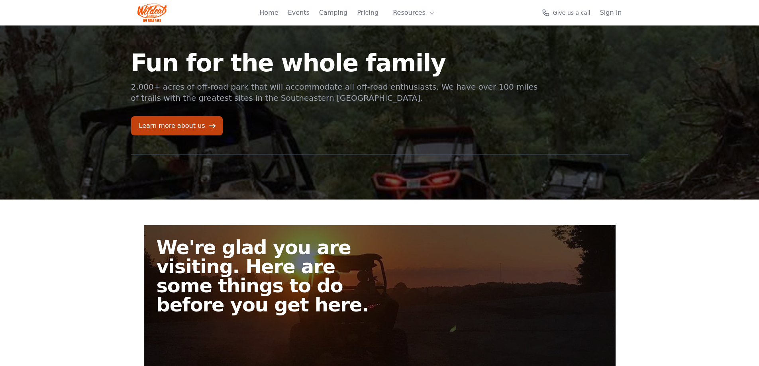  Describe the element at coordinates (335, 63) in the screenshot. I see `h1: Fun for the whole family` at that location.